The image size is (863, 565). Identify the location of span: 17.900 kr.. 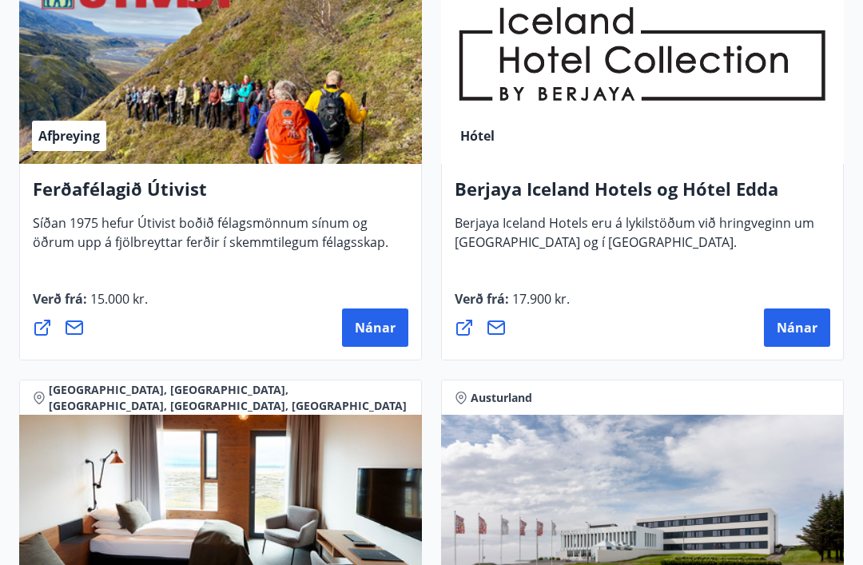
(539, 299).